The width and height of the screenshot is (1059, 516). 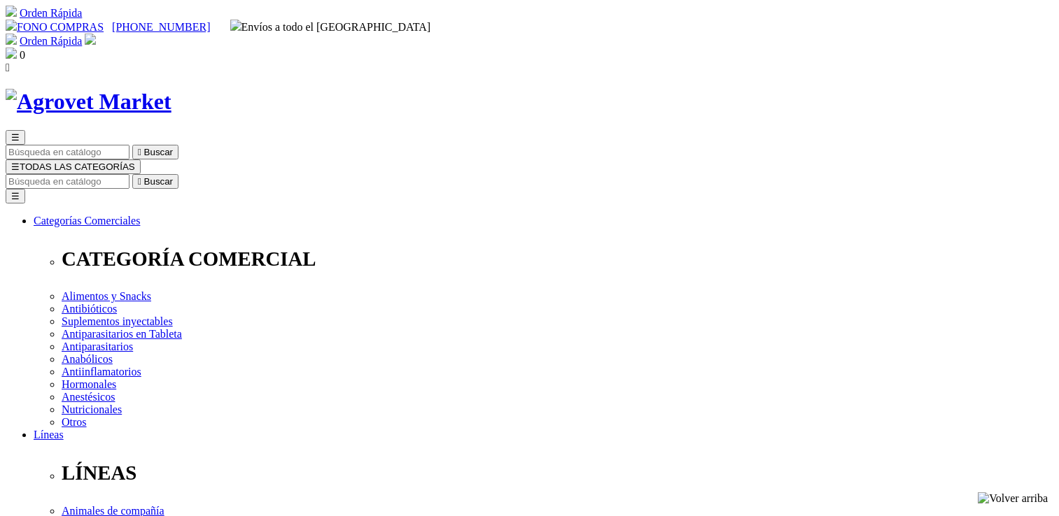 What do you see at coordinates (87, 359) in the screenshot?
I see `a: Anabólicos` at bounding box center [87, 359].